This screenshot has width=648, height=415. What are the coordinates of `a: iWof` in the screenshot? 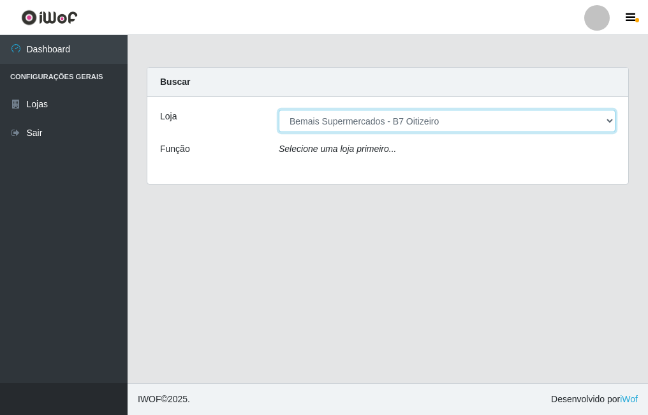 It's located at (629, 399).